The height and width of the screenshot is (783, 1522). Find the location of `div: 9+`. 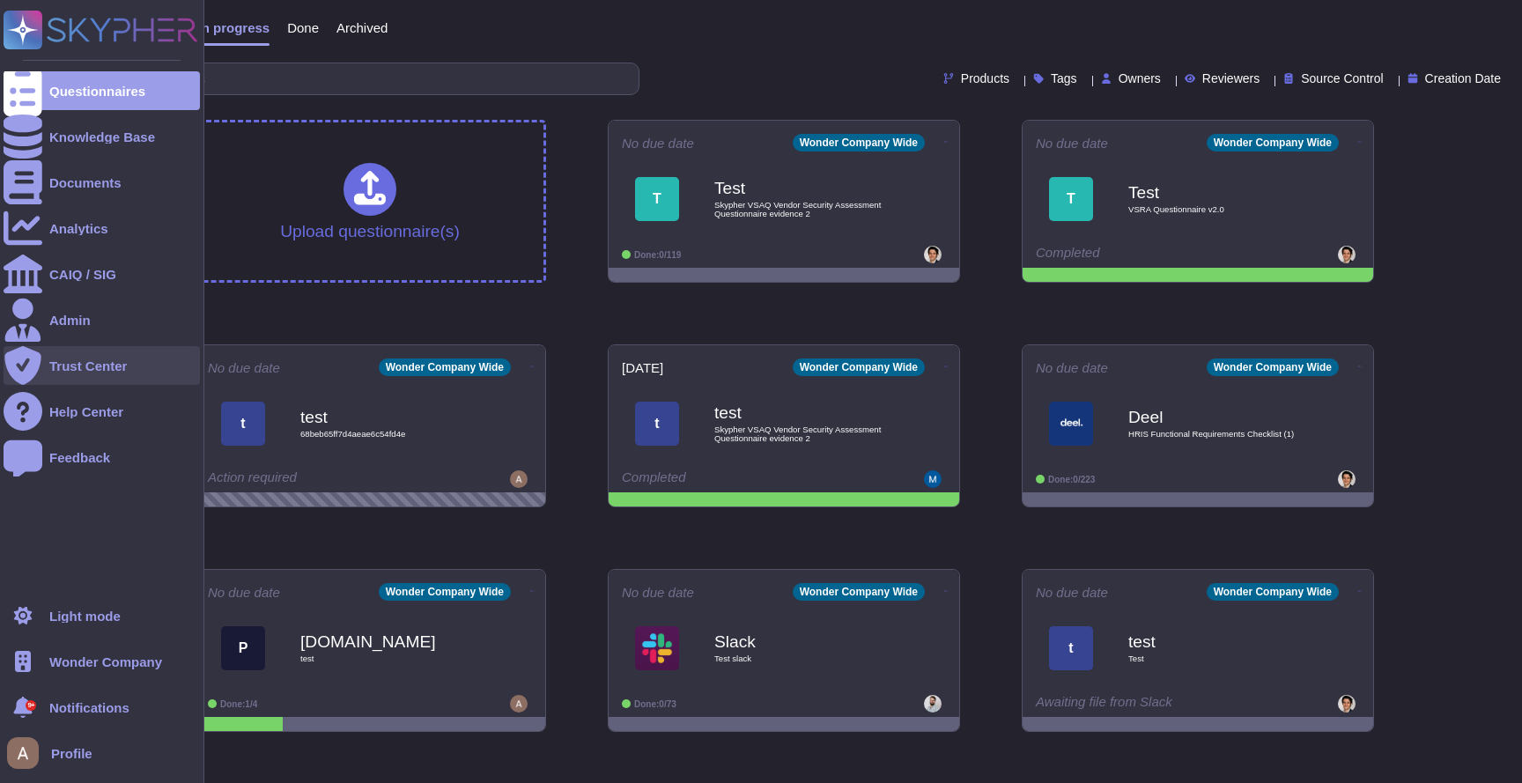

div: 9+ is located at coordinates (31, 706).